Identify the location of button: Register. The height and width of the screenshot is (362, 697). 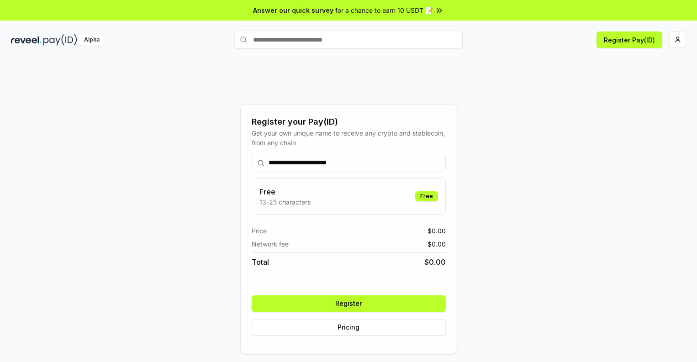
(348, 304).